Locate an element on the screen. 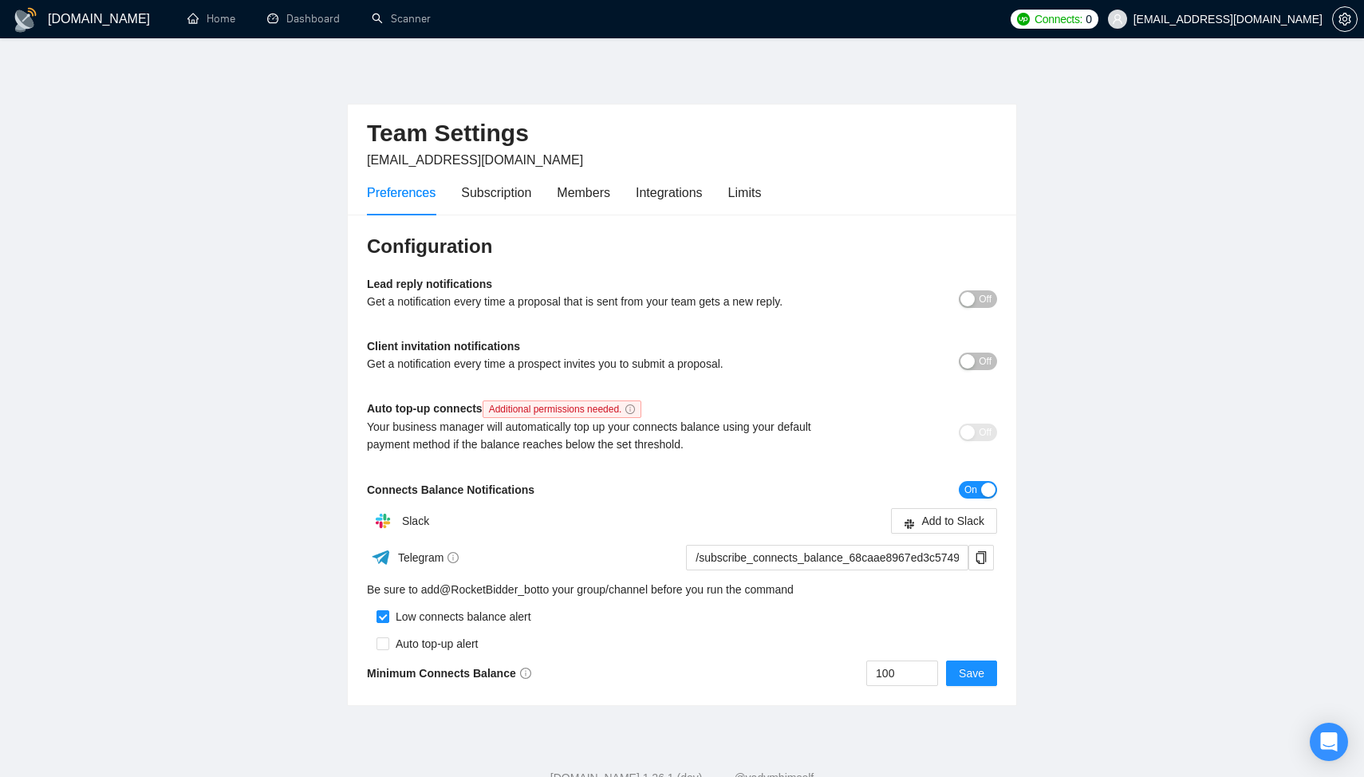  b: Connects Balance Notifications is located at coordinates (451, 490).